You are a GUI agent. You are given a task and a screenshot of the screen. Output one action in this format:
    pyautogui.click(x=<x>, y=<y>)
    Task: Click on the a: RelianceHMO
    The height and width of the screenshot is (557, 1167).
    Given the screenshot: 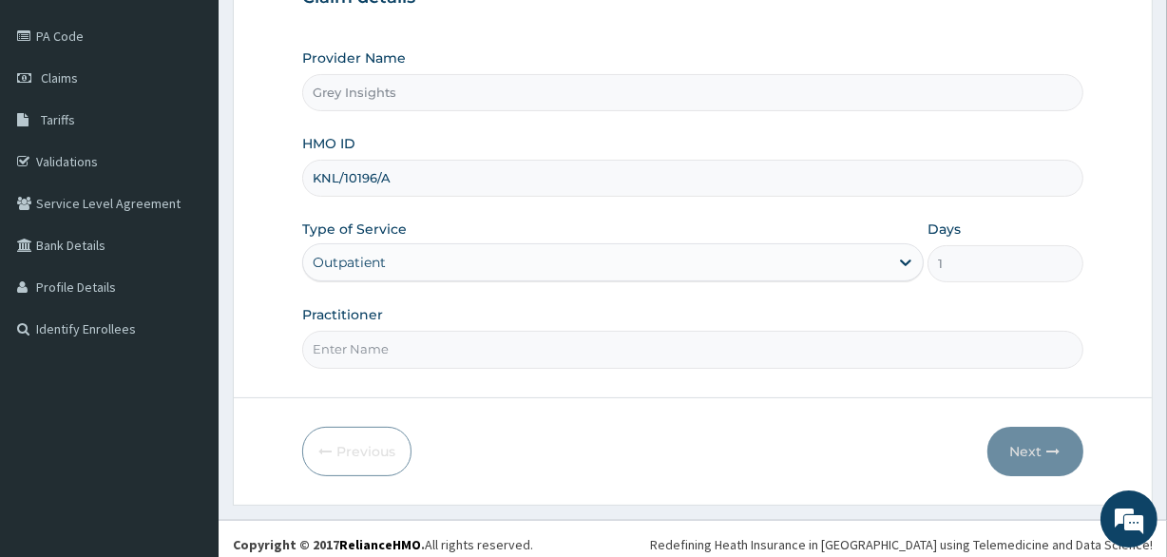 What is the action you would take?
    pyautogui.click(x=380, y=544)
    